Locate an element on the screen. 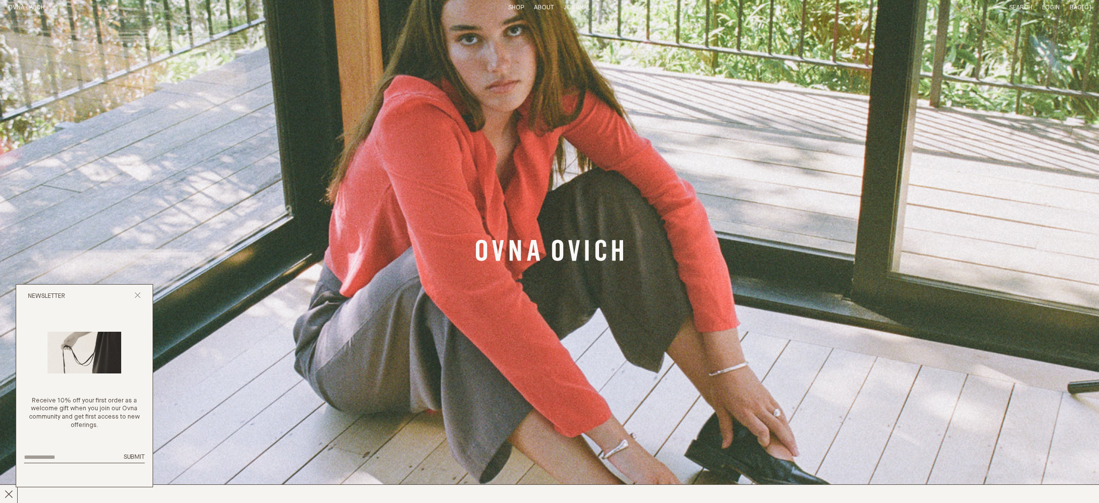 The image size is (1099, 503). a: Shop is located at coordinates (516, 7).